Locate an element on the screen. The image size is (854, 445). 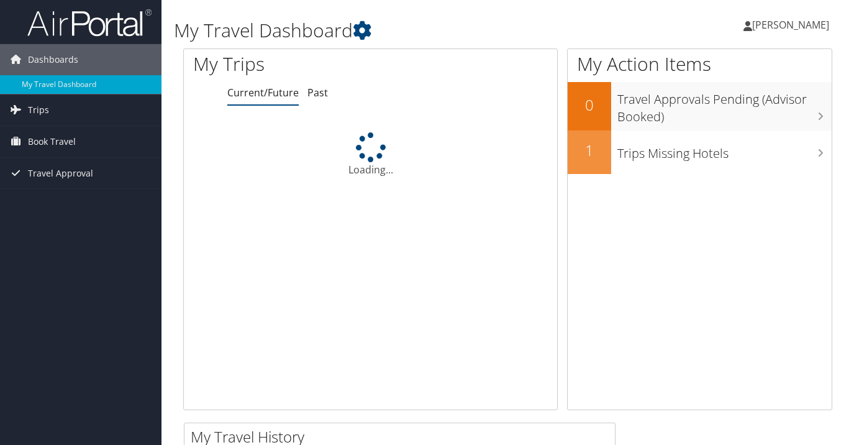
a: 1Trips Missing Hotels is located at coordinates (700, 152).